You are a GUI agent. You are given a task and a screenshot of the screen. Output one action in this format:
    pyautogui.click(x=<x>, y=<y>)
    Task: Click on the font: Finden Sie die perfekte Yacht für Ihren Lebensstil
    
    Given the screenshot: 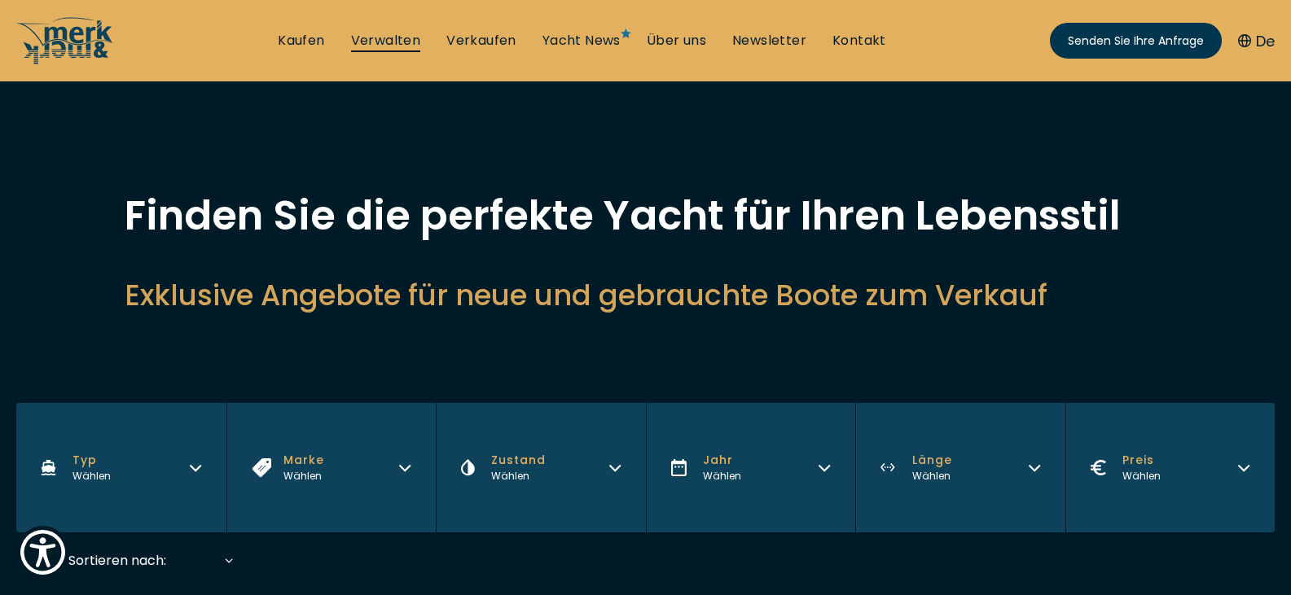 What is the action you would take?
    pyautogui.click(x=622, y=215)
    